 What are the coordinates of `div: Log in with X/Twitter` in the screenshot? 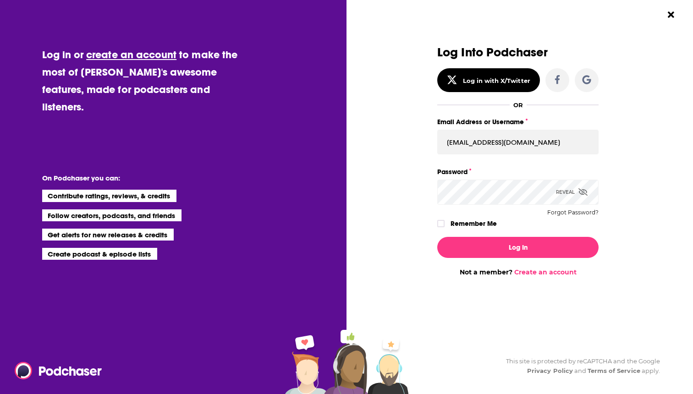 It's located at (497, 81).